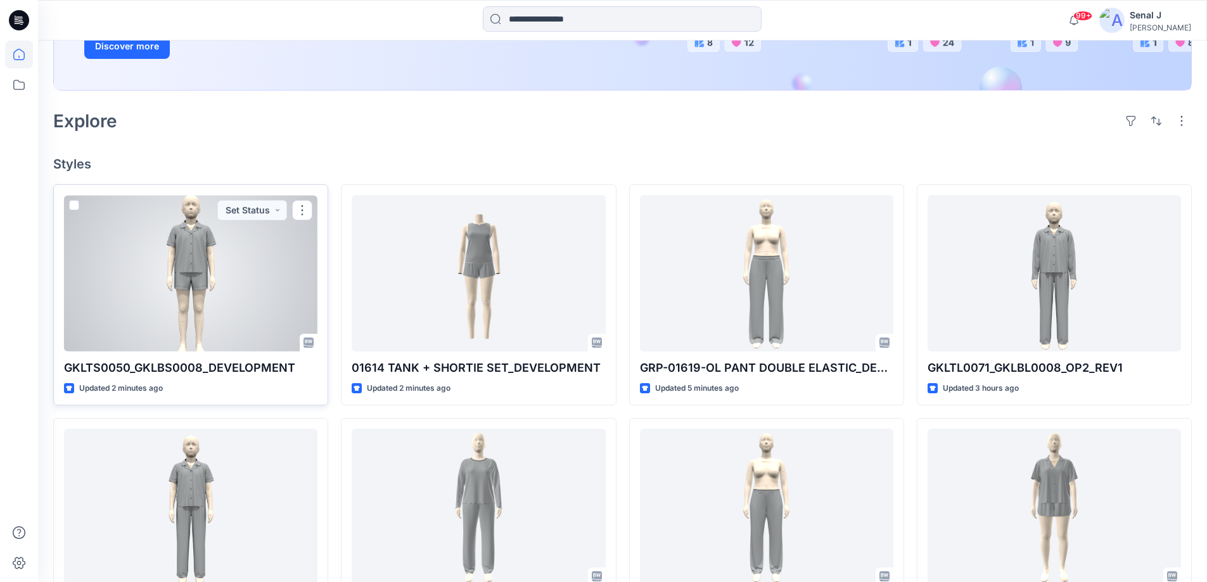 This screenshot has height=582, width=1207. What do you see at coordinates (622, 164) in the screenshot?
I see `h4: Styles` at bounding box center [622, 164].